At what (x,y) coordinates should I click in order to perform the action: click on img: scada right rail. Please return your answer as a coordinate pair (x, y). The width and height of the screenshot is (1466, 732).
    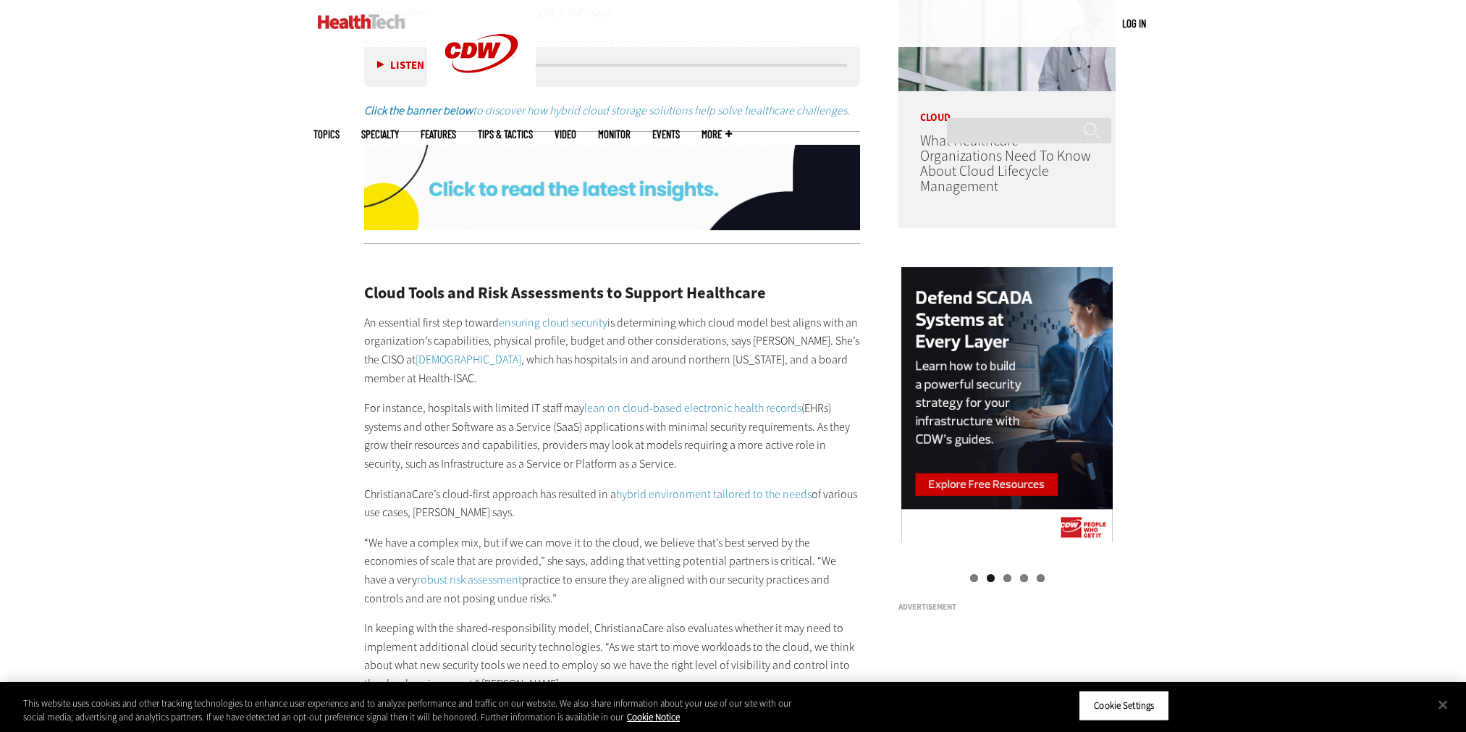
    Looking at the image, I should click on (1007, 405).